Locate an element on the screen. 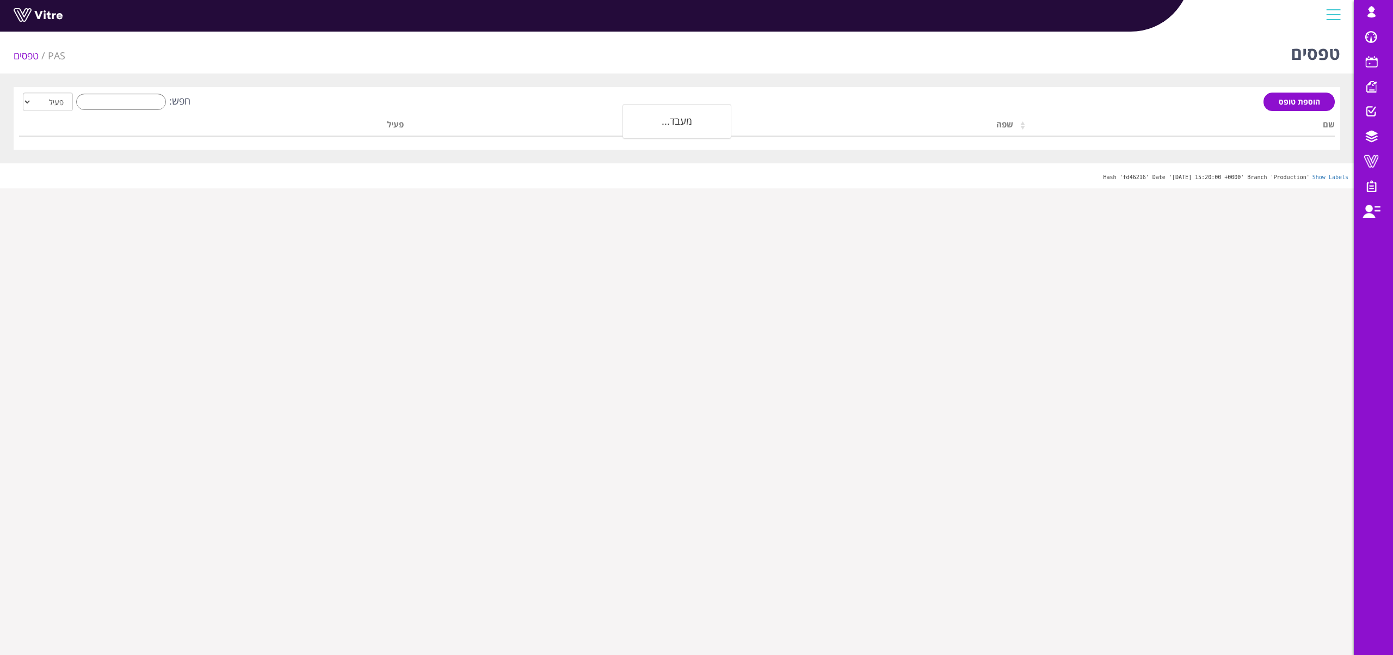  input: חפש: is located at coordinates (121, 102).